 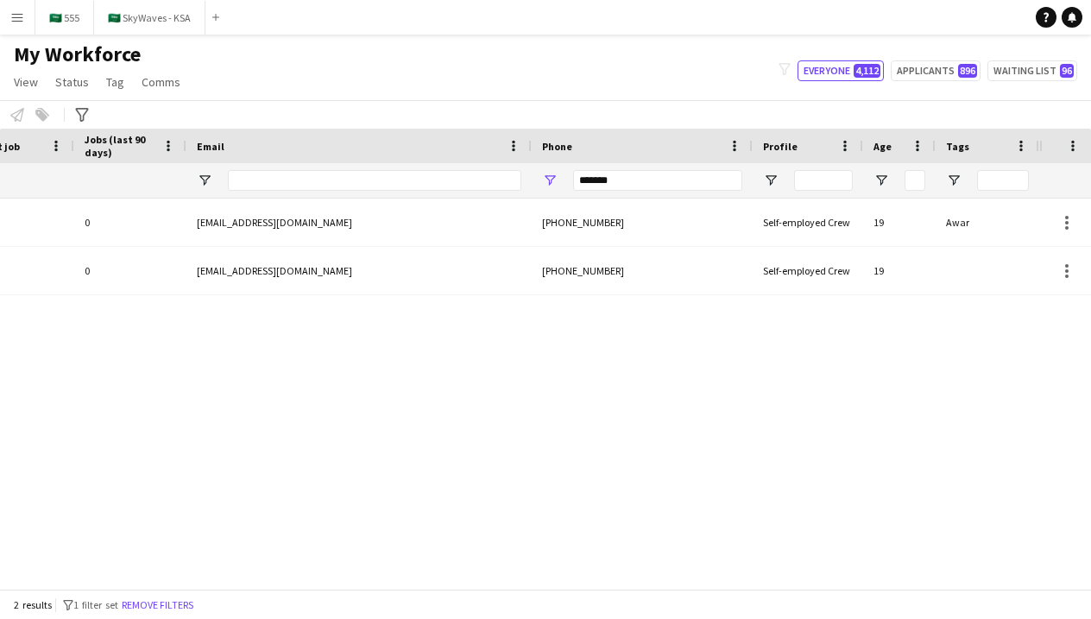 I want to click on div: Awar, so click(x=987, y=222).